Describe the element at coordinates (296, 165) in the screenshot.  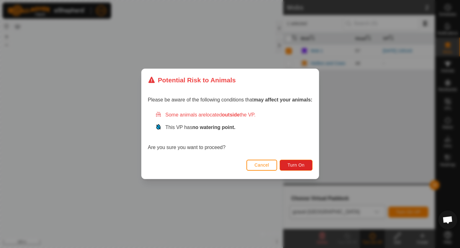
I see `span: Turn On` at that location.